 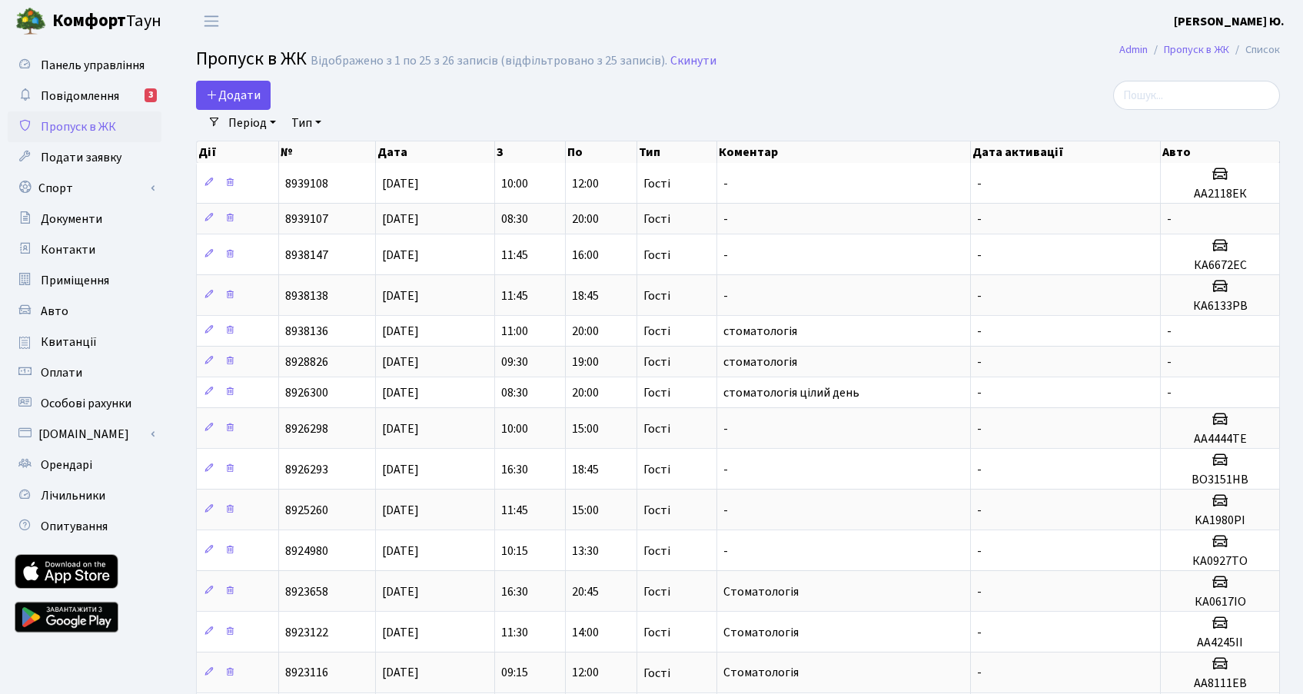 I want to click on th: Дії, so click(x=237, y=152).